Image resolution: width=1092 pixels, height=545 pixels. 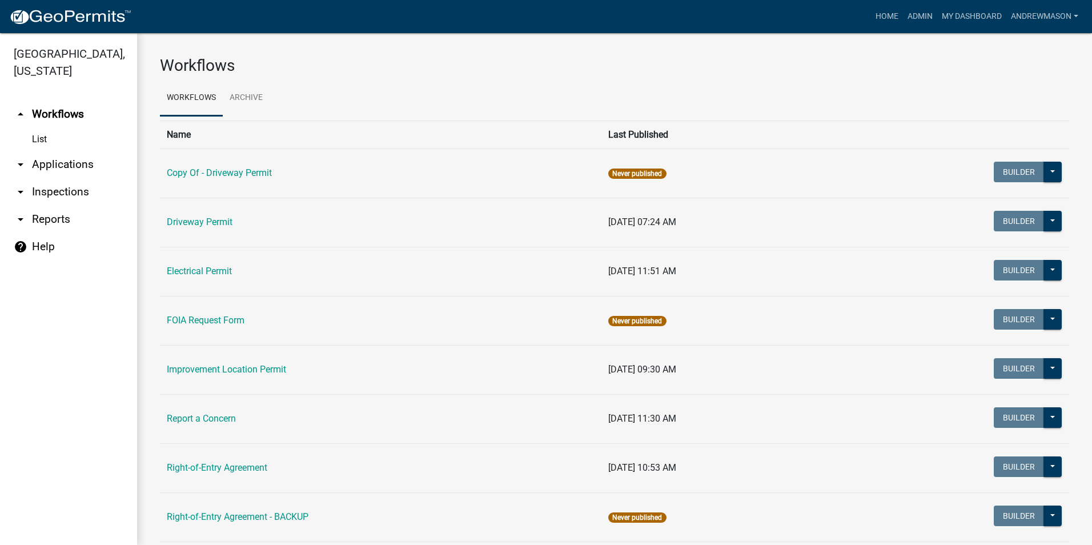 What do you see at coordinates (199, 222) in the screenshot?
I see `a: Driveway Permit` at bounding box center [199, 222].